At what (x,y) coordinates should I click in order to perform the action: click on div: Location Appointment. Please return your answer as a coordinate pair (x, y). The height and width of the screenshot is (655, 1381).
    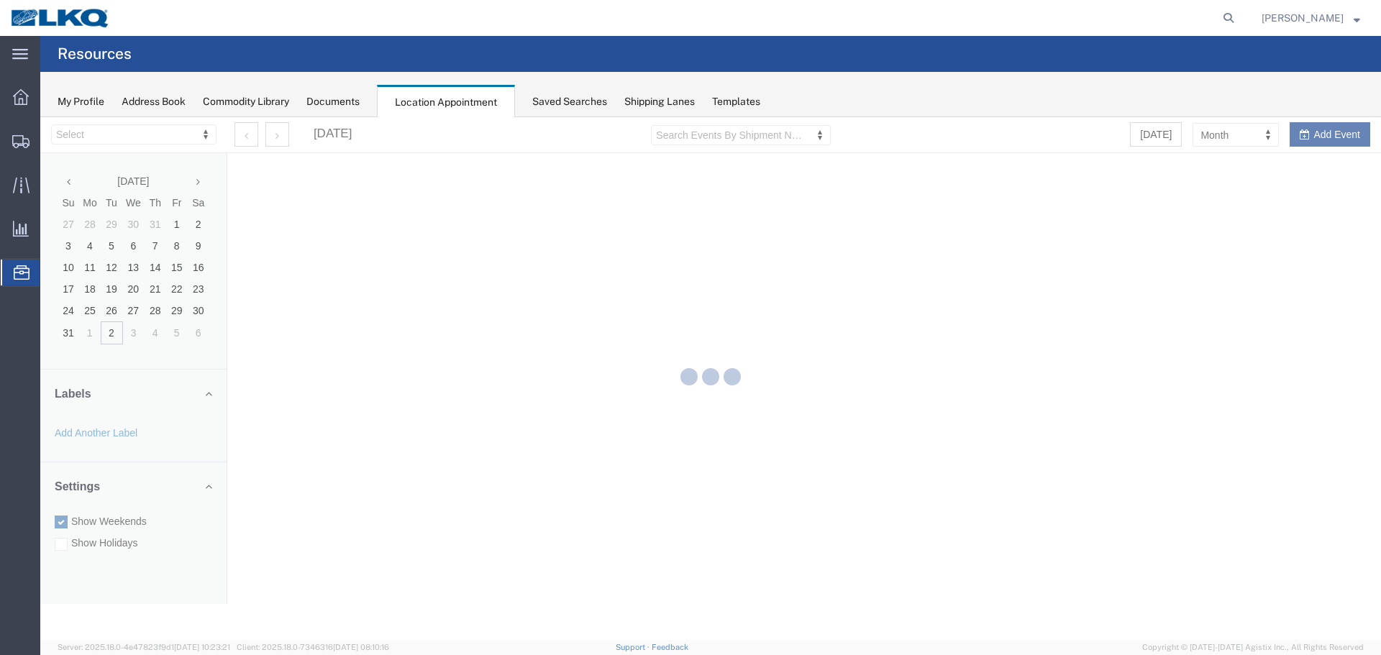
    Looking at the image, I should click on (446, 101).